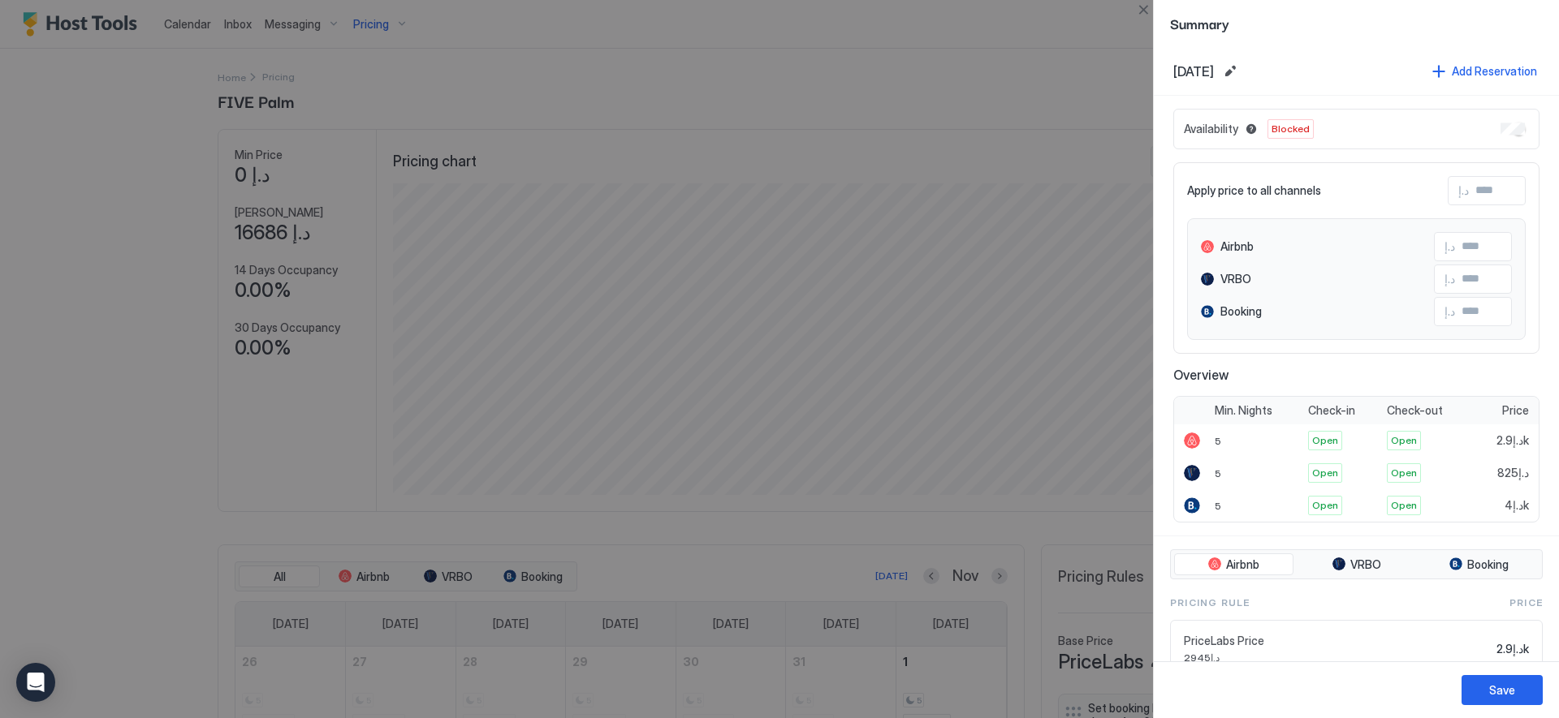 The width and height of the screenshot is (1559, 718). Describe the element at coordinates (1251, 129) in the screenshot. I see `button: Blocked dates override all pricing rules and remain unavailable until manually unblocked` at that location.